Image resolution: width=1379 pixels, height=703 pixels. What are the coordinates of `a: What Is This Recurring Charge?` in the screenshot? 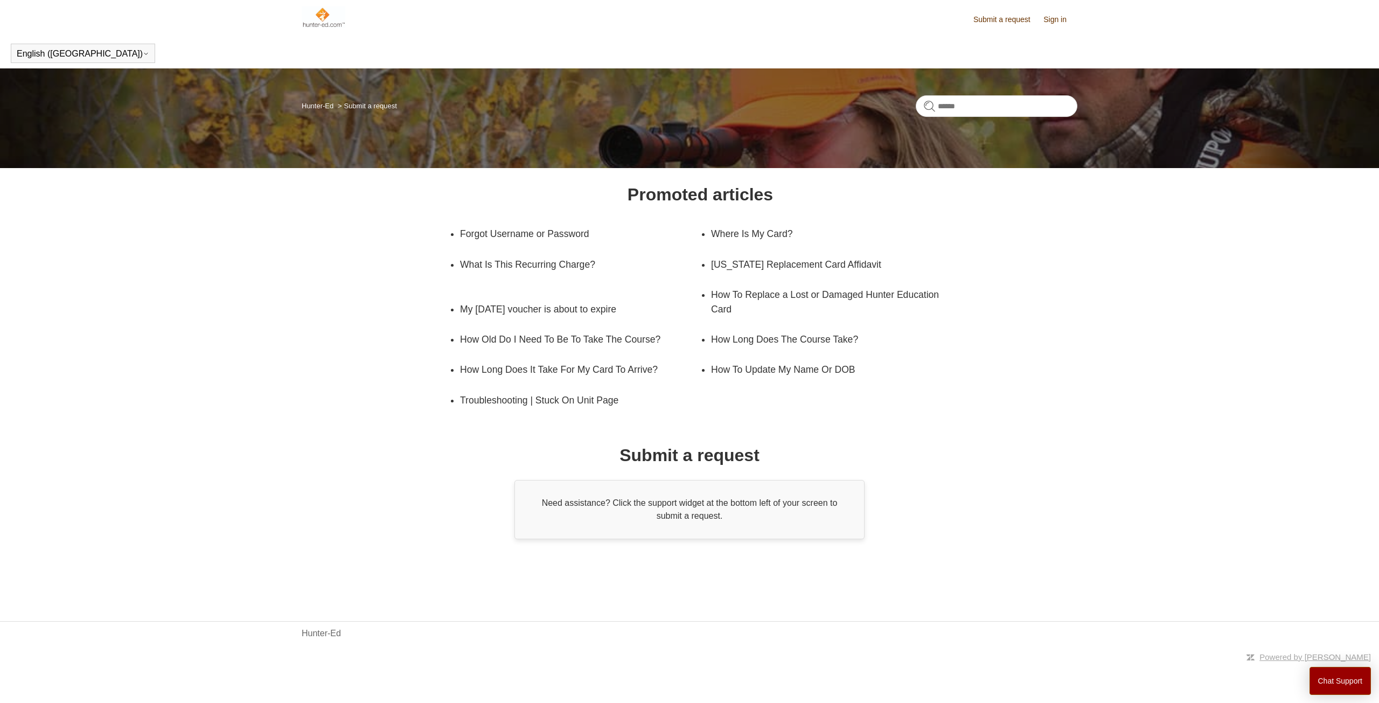 It's located at (580, 264).